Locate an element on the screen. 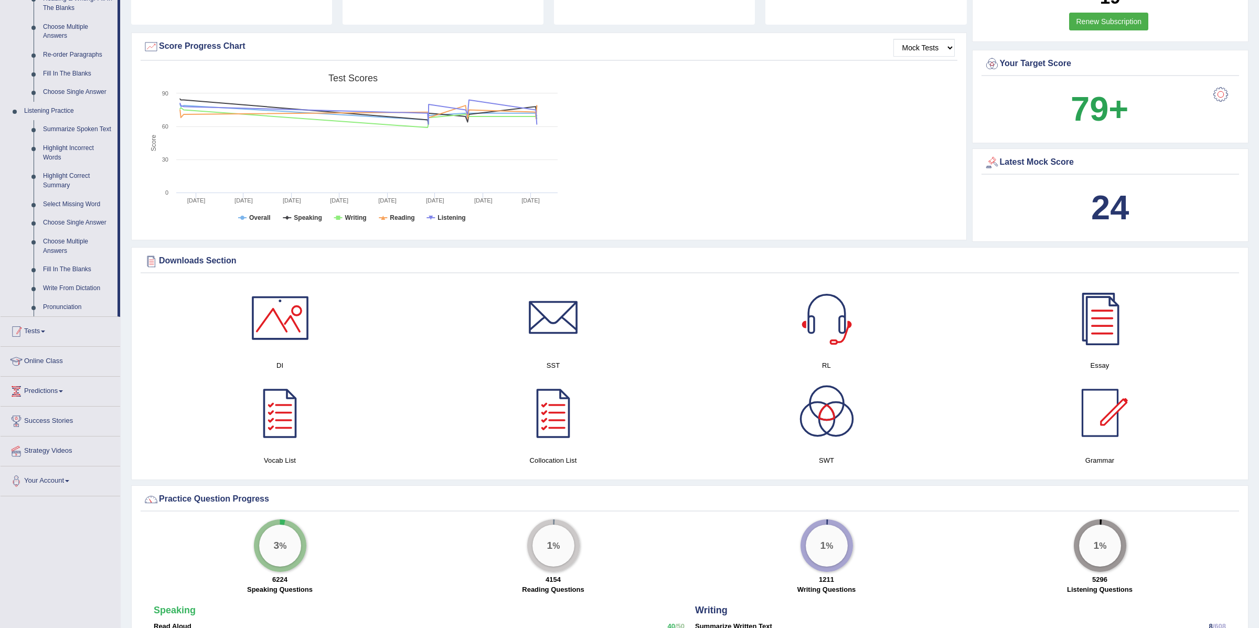 This screenshot has height=628, width=1259. strong: Speaking is located at coordinates (175, 610).